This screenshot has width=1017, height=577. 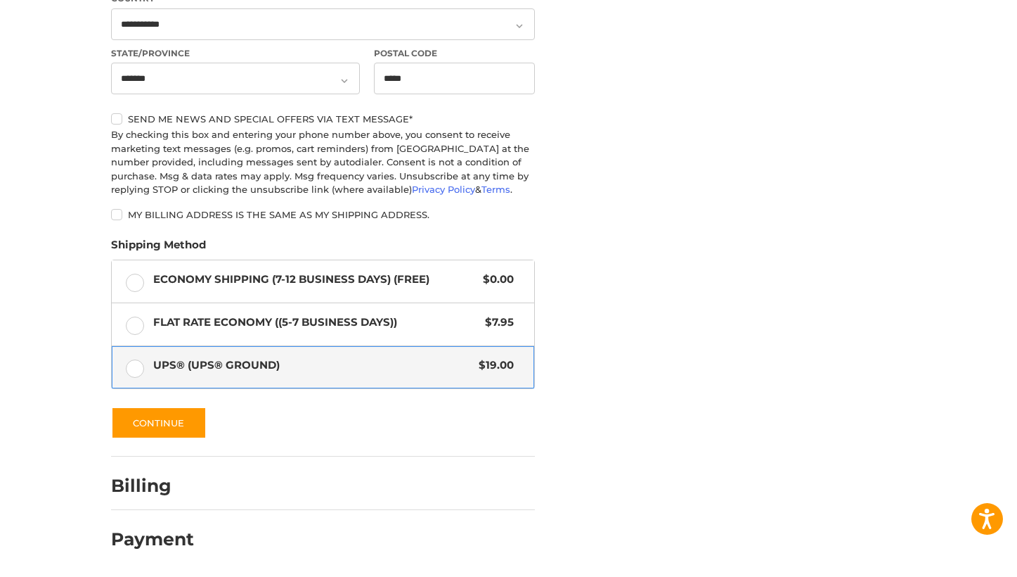 What do you see at coordinates (323, 214) in the screenshot?
I see `label: My billing address is the same as my shipping address.` at bounding box center [323, 214].